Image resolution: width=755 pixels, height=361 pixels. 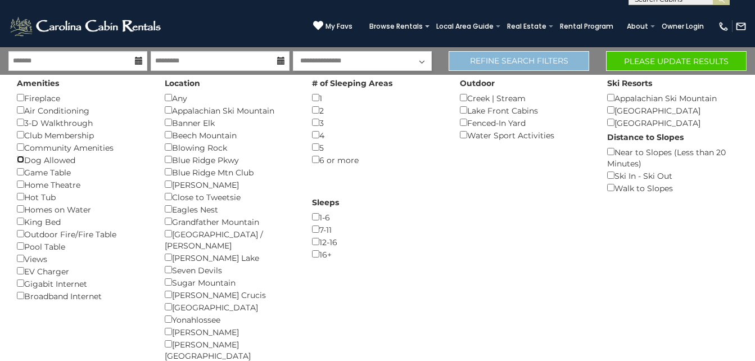 I want to click on a: Real Estate, so click(x=527, y=26).